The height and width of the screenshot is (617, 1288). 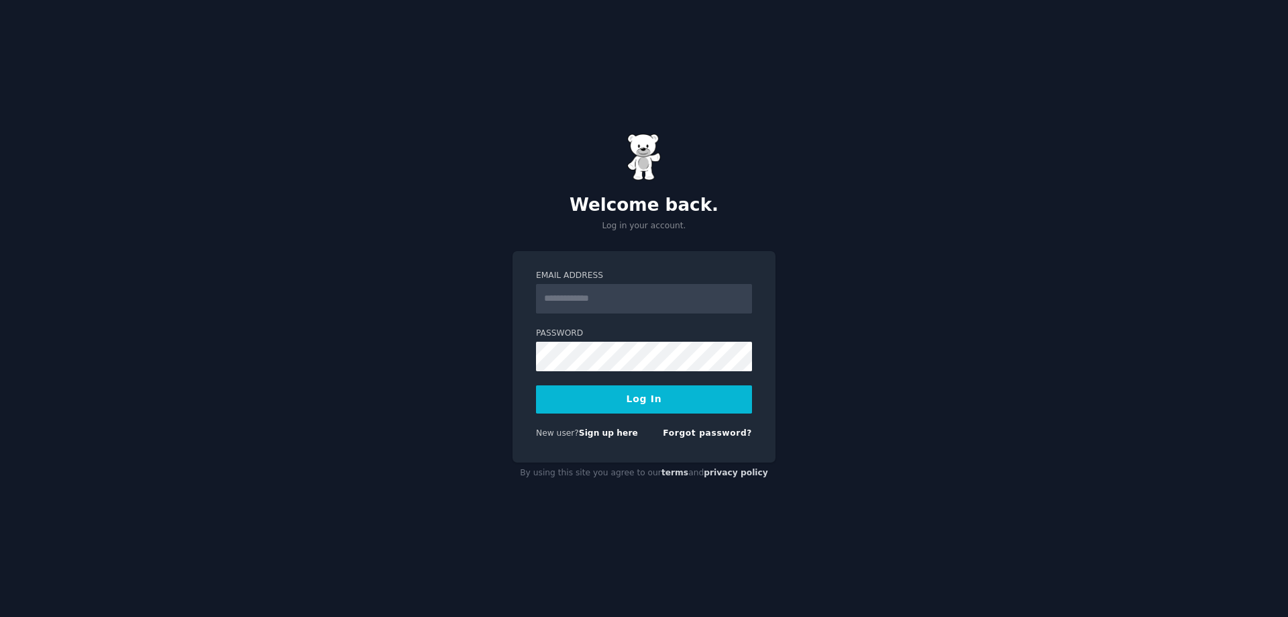 I want to click on h2: Welcome back., so click(x=644, y=205).